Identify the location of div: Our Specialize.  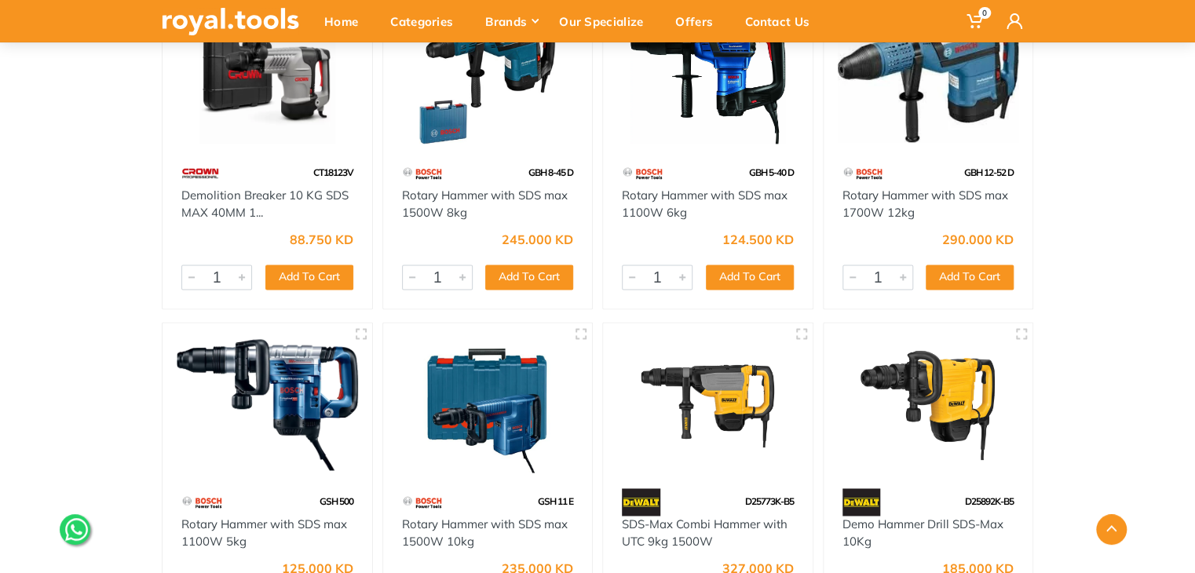
(606, 21).